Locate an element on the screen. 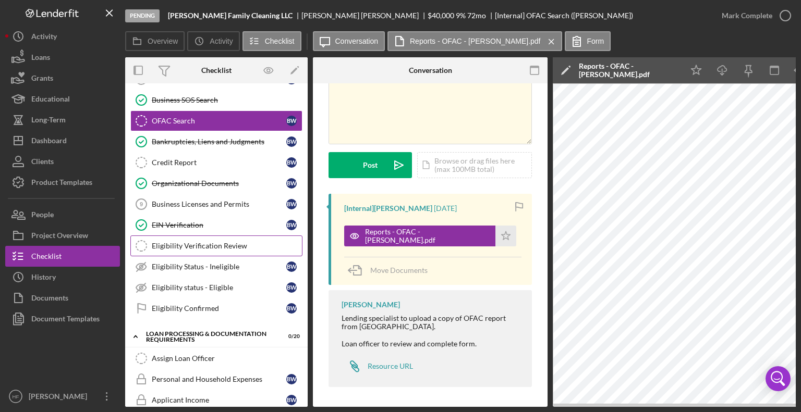 The image size is (801, 412). a: Applicant IncomeBW is located at coordinates (216, 400).